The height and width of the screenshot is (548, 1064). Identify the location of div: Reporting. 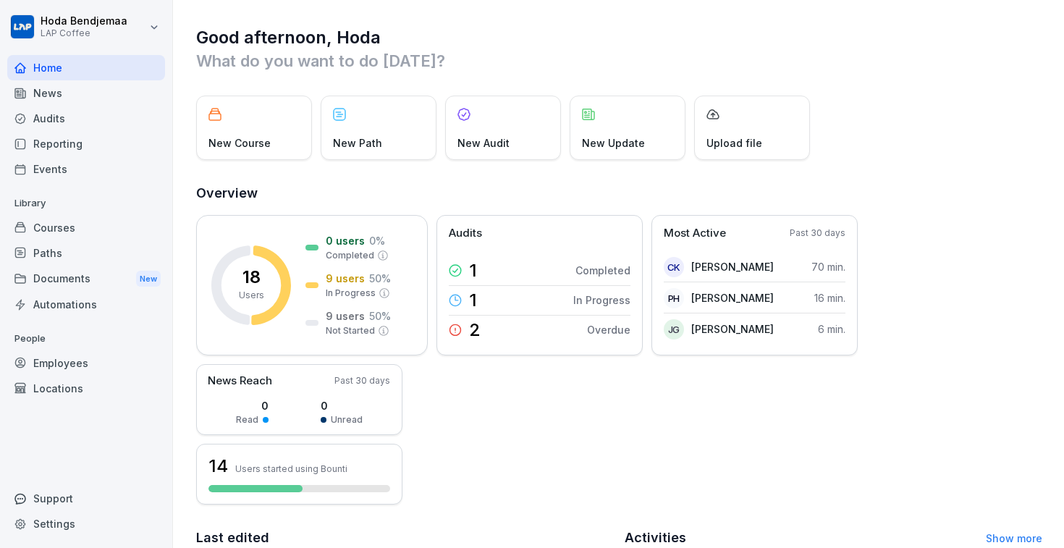
(86, 143).